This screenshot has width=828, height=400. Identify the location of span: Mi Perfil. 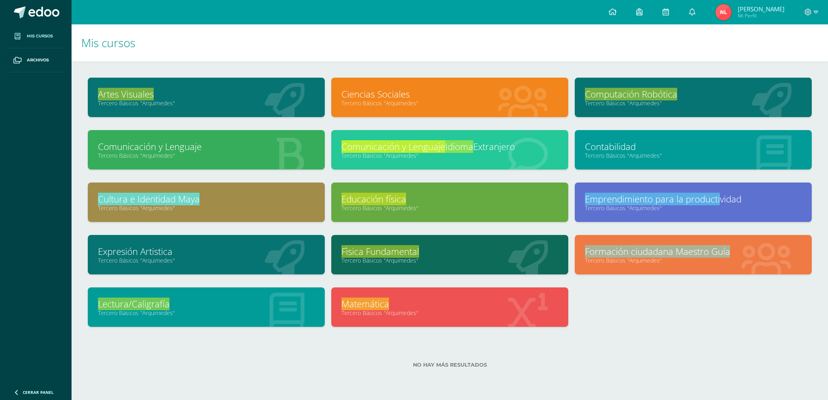
(761, 15).